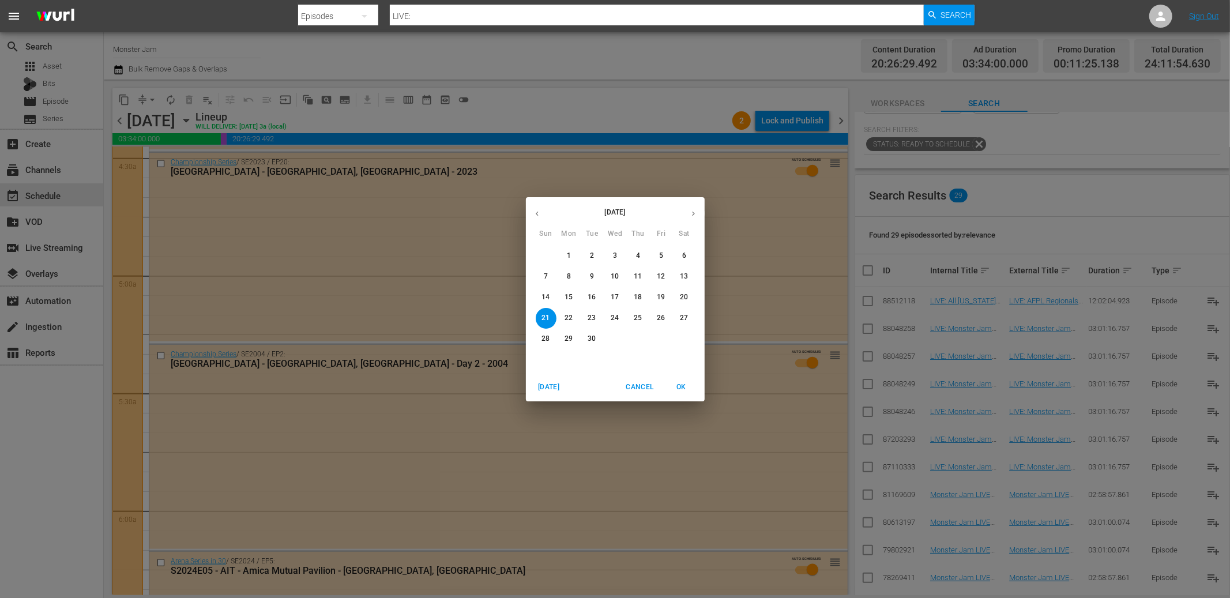 Image resolution: width=1230 pixels, height=598 pixels. I want to click on p: 26, so click(661, 318).